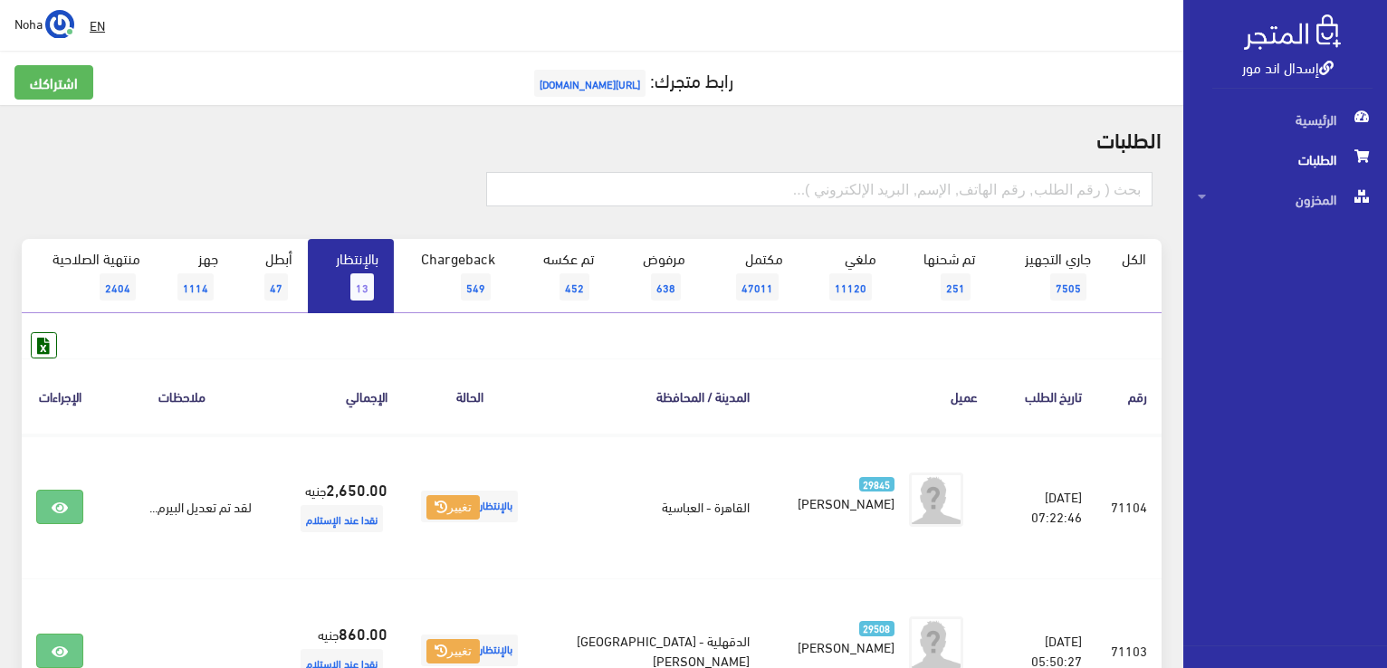  I want to click on a: Chargeback549, so click(453, 276).